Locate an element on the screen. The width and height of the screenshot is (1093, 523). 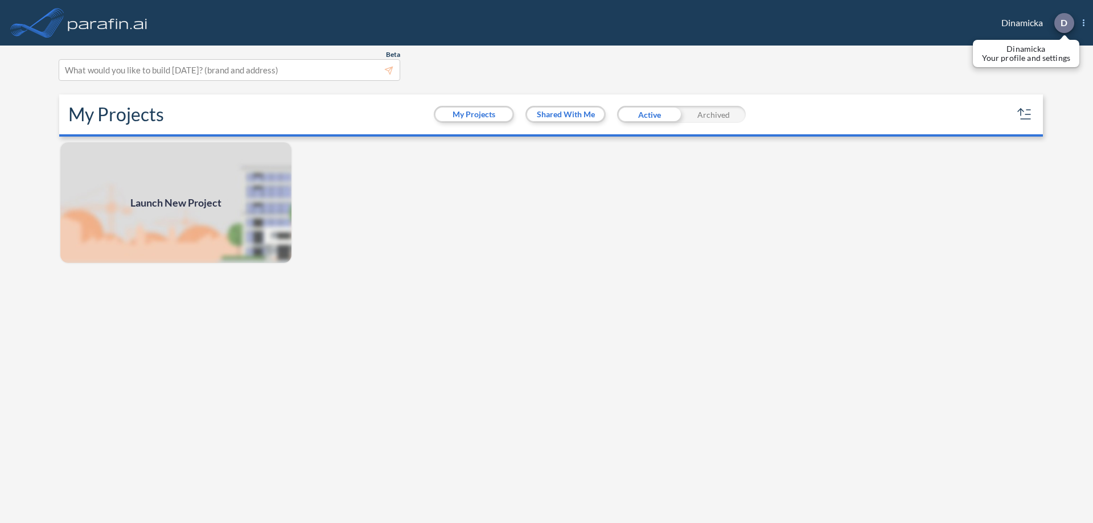
div: Archived is located at coordinates (713, 114).